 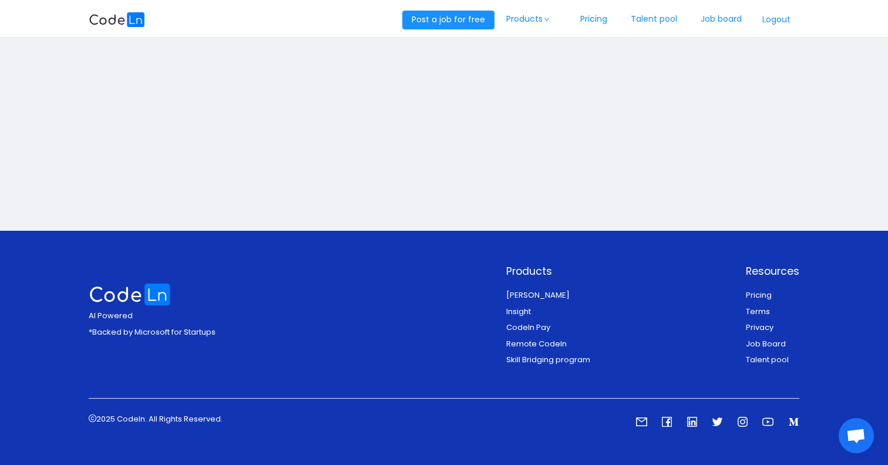 What do you see at coordinates (547, 19) in the screenshot?
I see `i: icon: down` at bounding box center [547, 19].